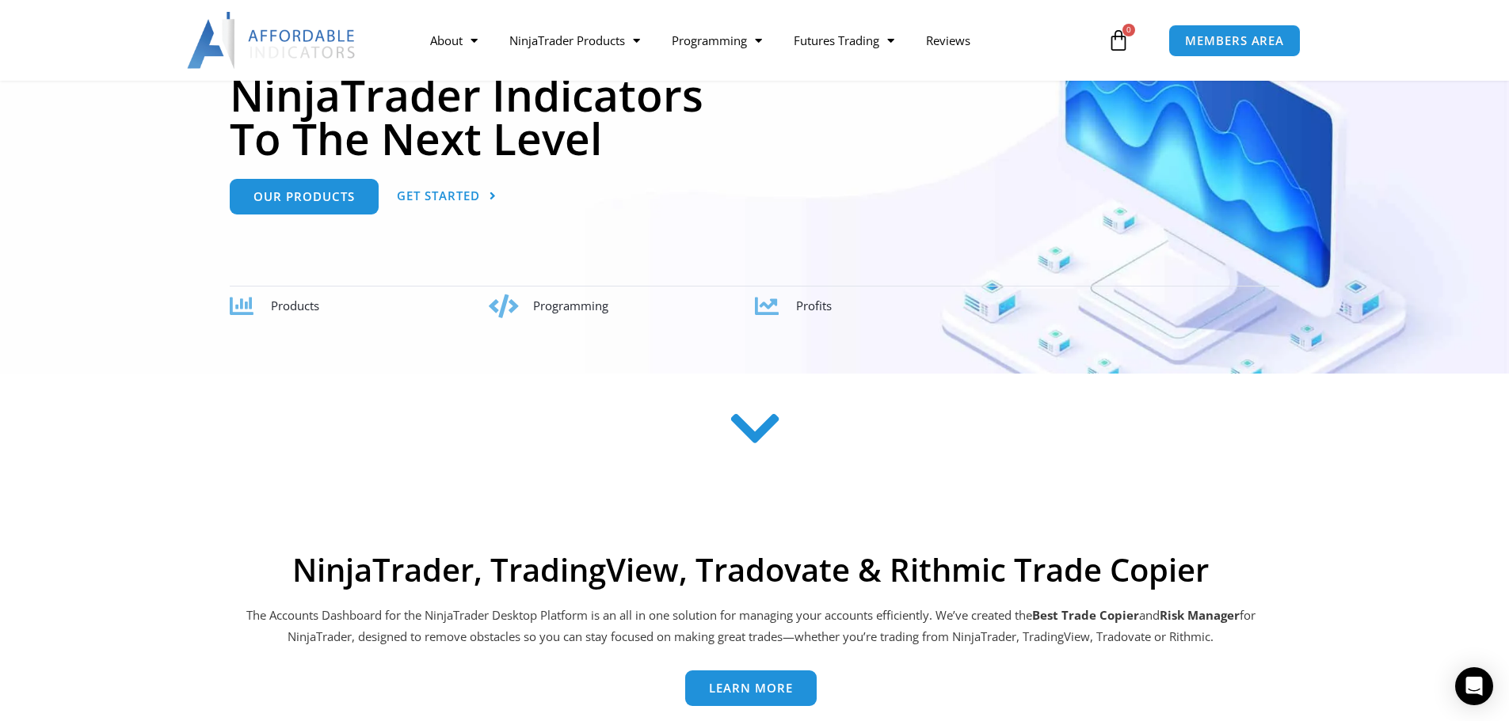 This screenshot has width=1509, height=721. I want to click on span: Programming, so click(570, 306).